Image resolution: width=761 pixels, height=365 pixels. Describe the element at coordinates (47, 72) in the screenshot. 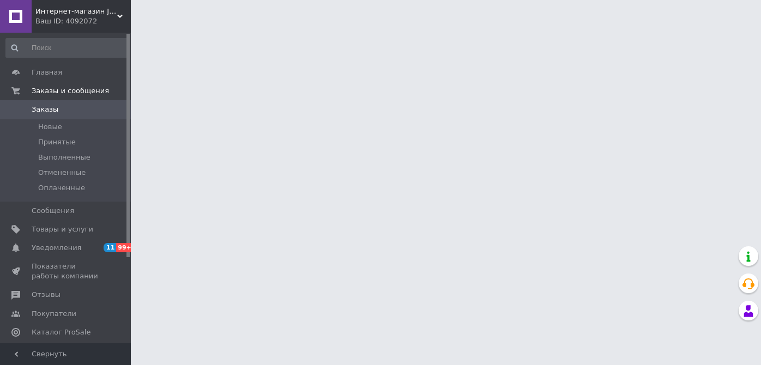

I see `span: Главная` at that location.